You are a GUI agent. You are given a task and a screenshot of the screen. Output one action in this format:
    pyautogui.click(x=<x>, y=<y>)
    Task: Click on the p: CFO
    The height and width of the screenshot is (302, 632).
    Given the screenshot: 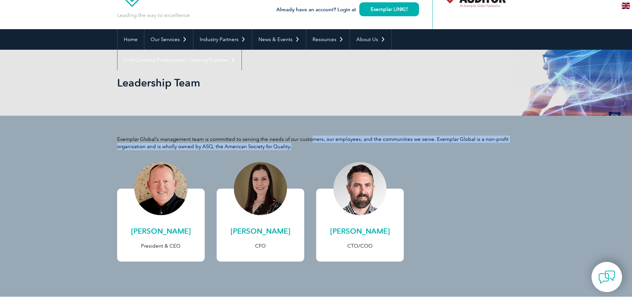 What is the action you would take?
    pyautogui.click(x=261, y=246)
    